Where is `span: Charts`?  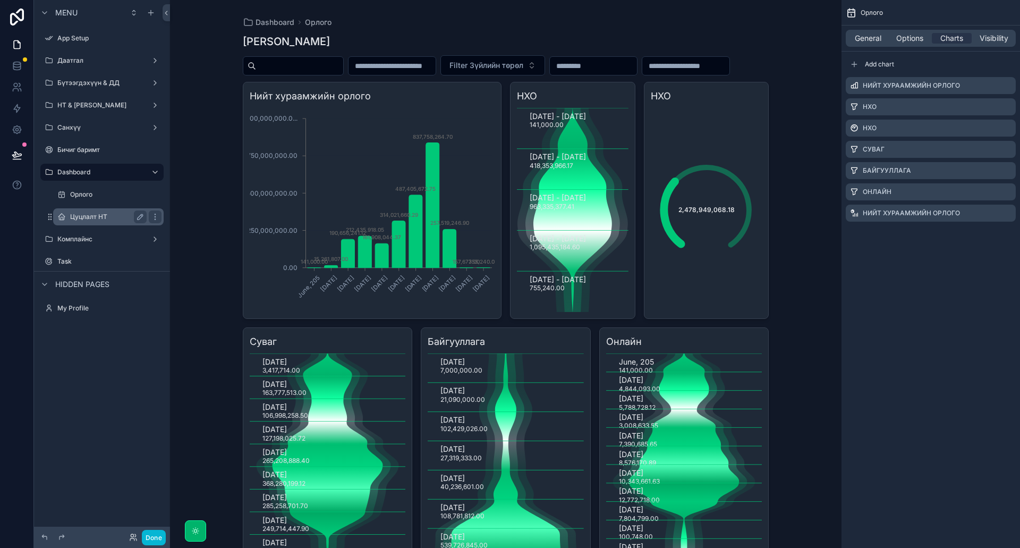 span: Charts is located at coordinates (951, 38).